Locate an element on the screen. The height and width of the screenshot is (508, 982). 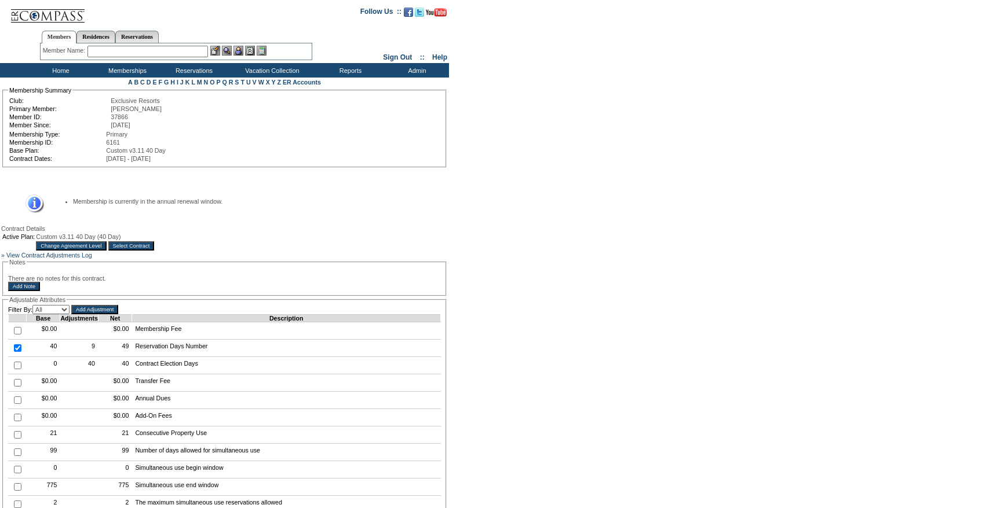
a: N is located at coordinates (206, 82).